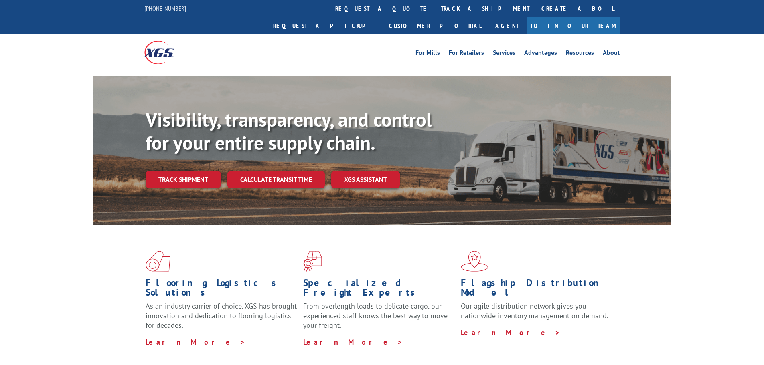 The height and width of the screenshot is (365, 764). Describe the element at coordinates (276, 180) in the screenshot. I see `a: Calculate transit time` at that location.